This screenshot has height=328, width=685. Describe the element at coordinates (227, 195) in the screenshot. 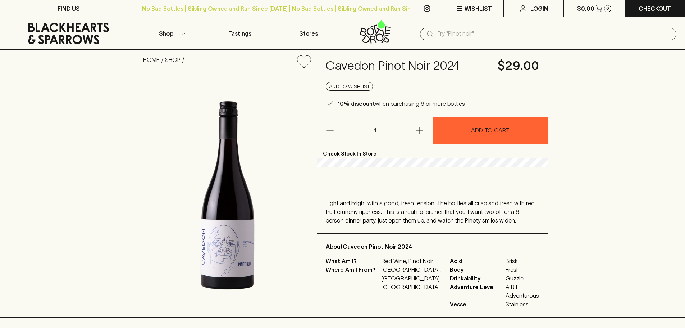

I see `img: 37306.png` at that location.